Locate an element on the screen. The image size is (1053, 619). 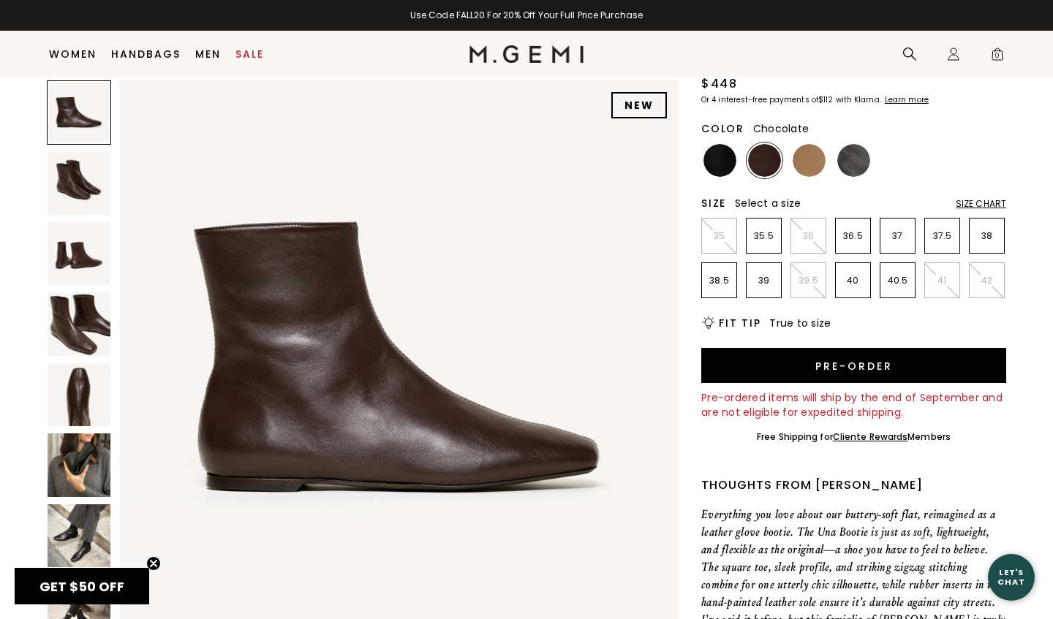
div: Pre-ordered items will ship by the end of September and are not eligible for expedited shipping. is located at coordinates (853, 405).